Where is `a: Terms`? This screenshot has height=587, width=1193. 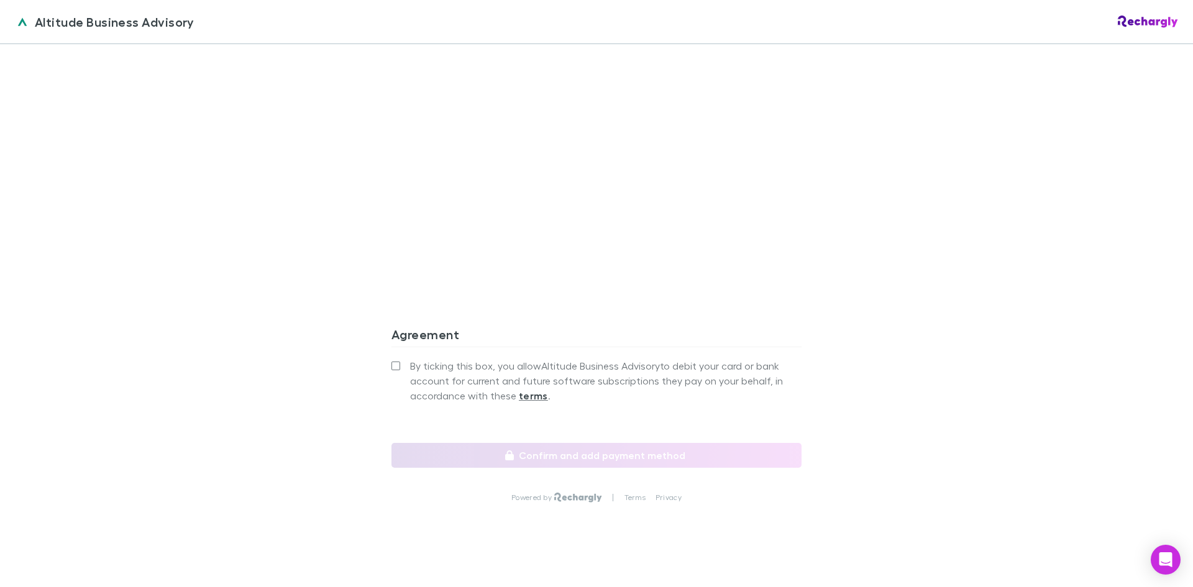 a: Terms is located at coordinates (635, 498).